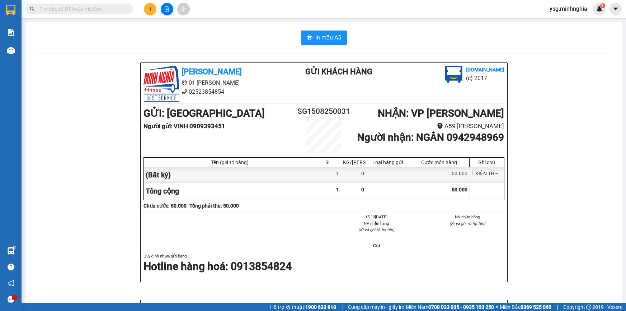 The height and width of the screenshot is (311, 626). I want to click on div: 1 KIỆN TH -- TC, so click(487, 175).